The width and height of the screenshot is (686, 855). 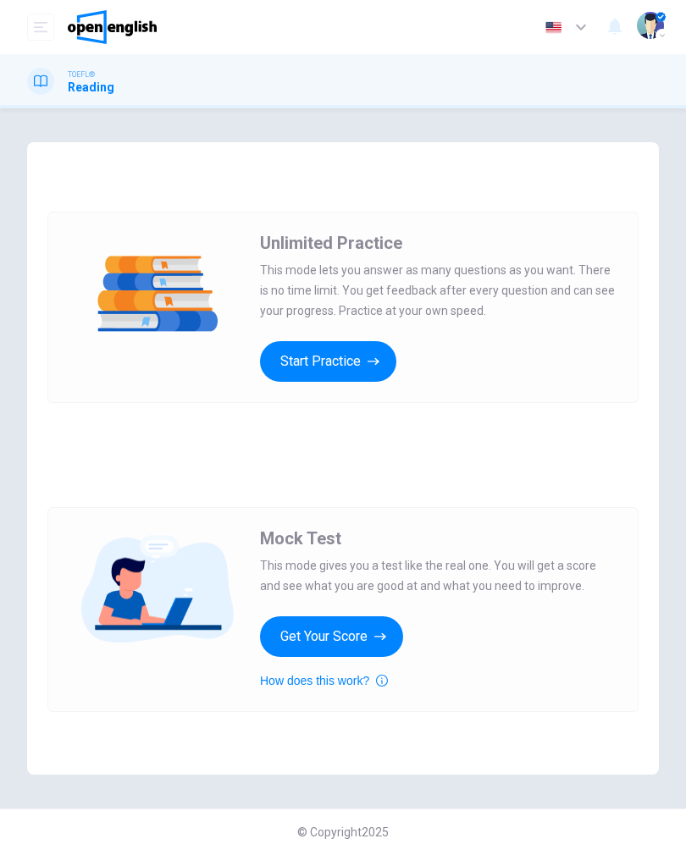 I want to click on button: Start Practice, so click(x=328, y=361).